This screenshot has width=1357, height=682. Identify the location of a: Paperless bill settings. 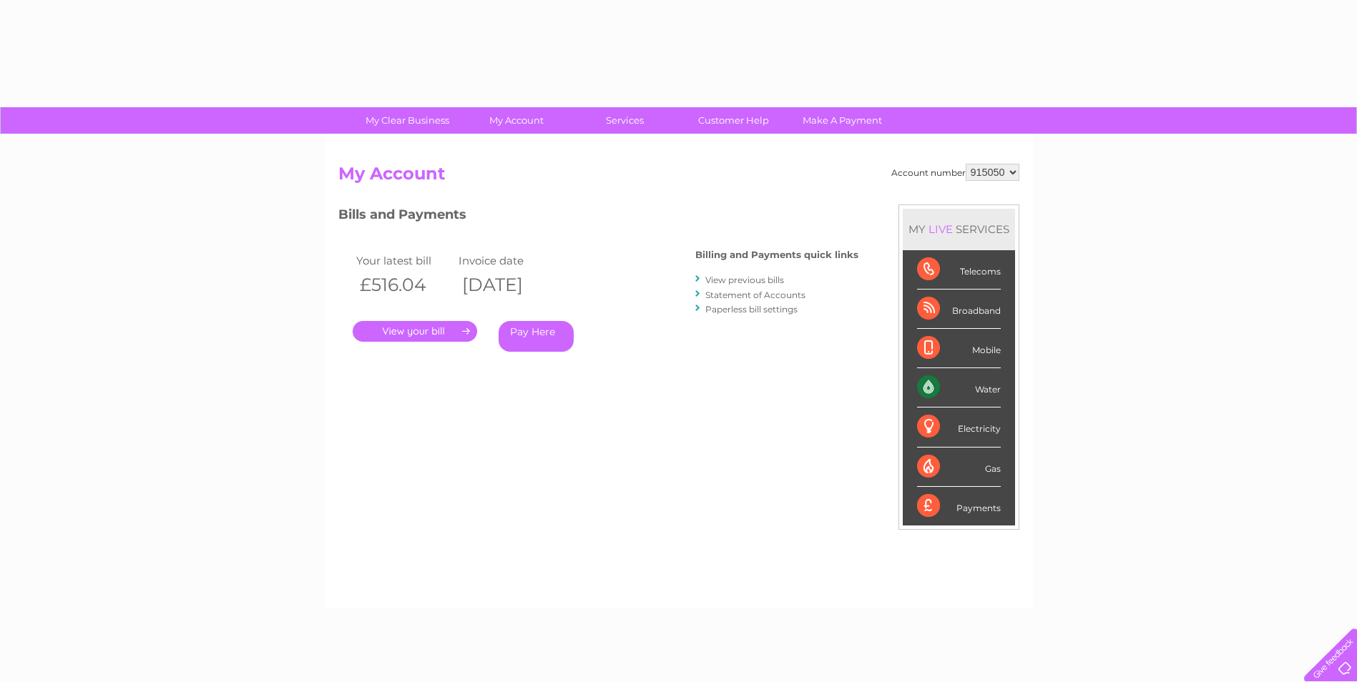
(751, 309).